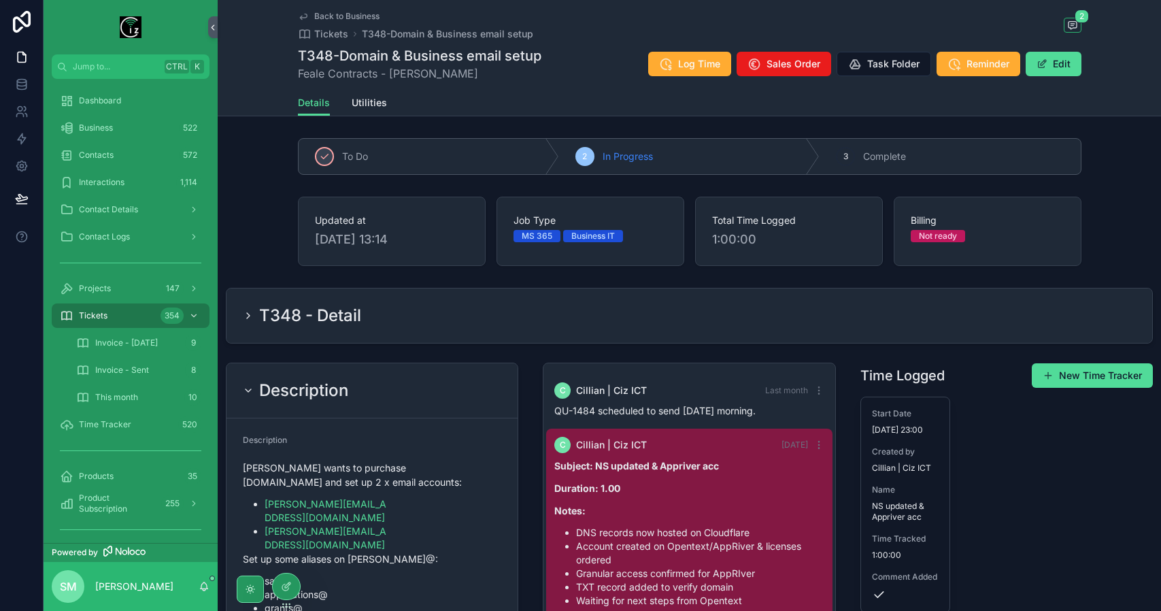  I want to click on a: Product Subscription255, so click(131, 503).